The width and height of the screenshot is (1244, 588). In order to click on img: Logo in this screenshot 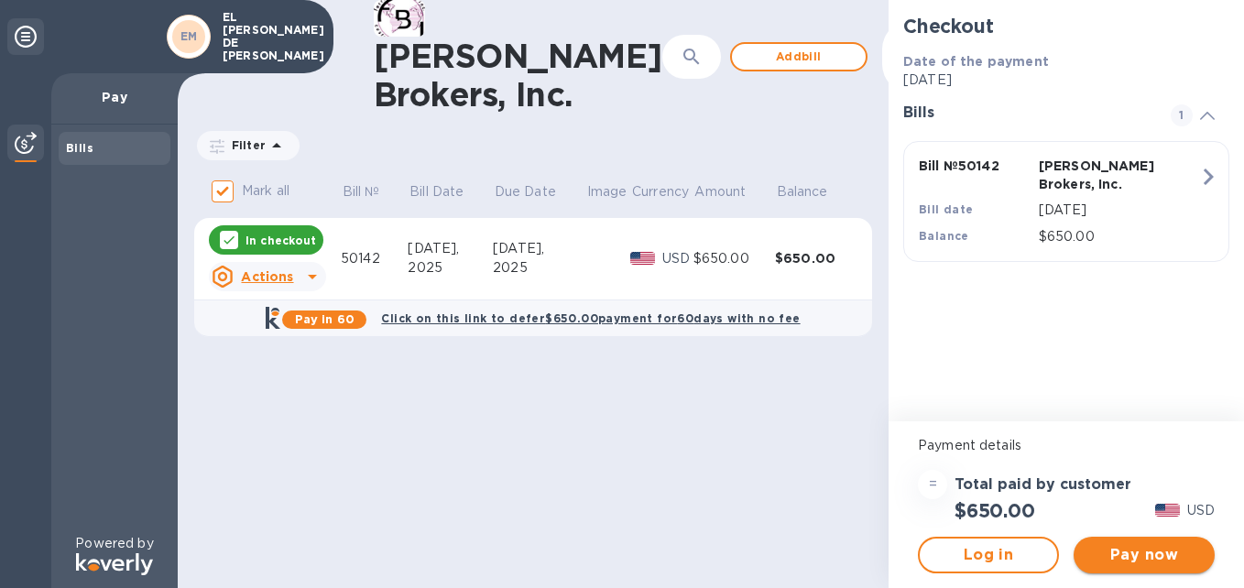, I will do `click(114, 564)`.